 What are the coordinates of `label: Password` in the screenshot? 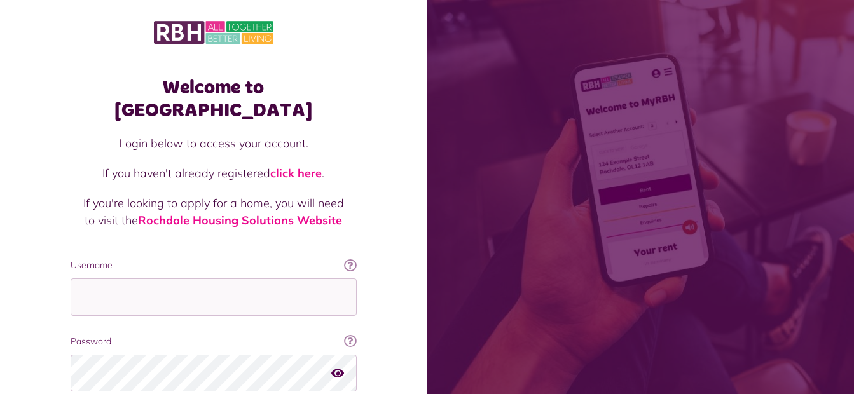 It's located at (214, 342).